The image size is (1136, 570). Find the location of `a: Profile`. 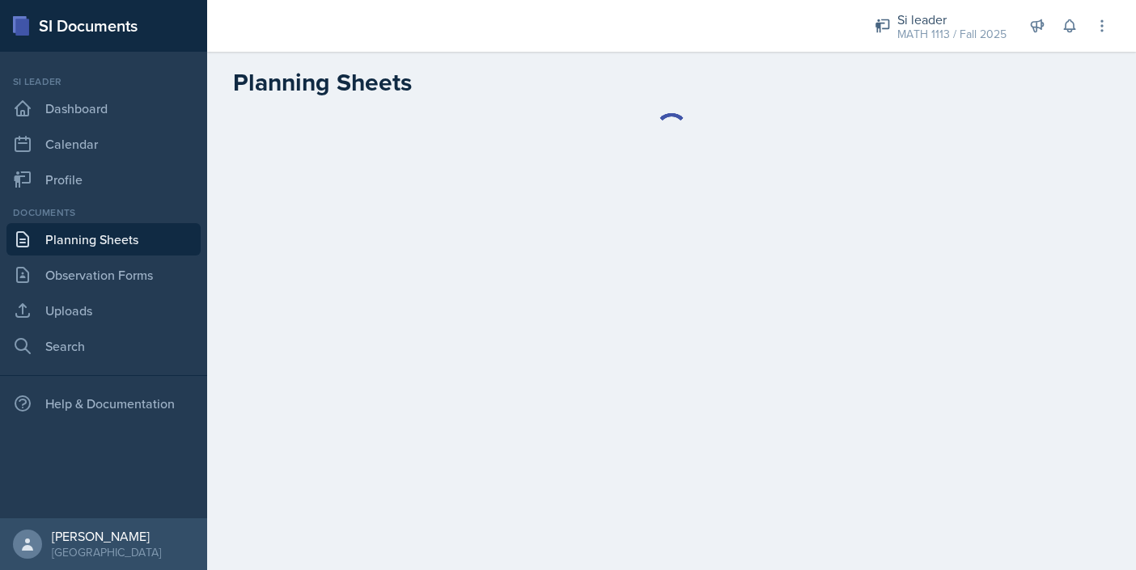

a: Profile is located at coordinates (104, 180).